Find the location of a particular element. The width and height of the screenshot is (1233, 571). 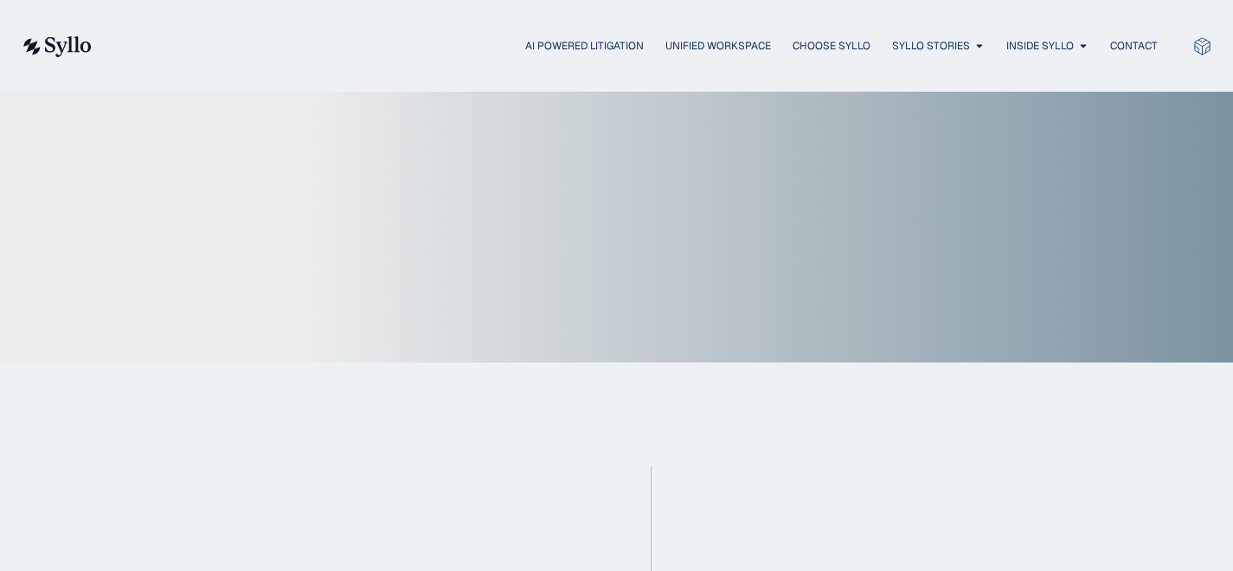

a: Choose Syllo is located at coordinates (832, 46).